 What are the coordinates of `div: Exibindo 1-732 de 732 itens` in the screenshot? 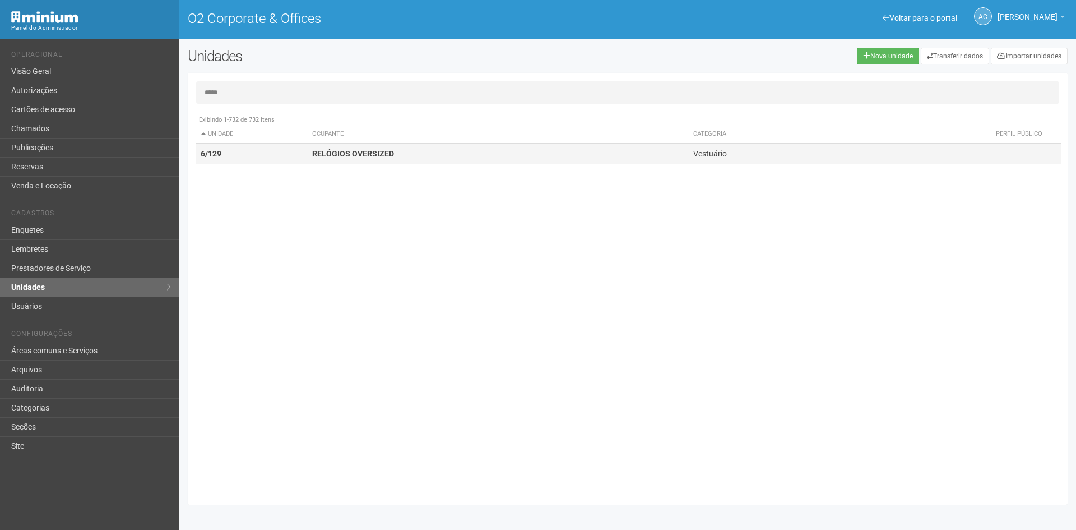 It's located at (628, 120).